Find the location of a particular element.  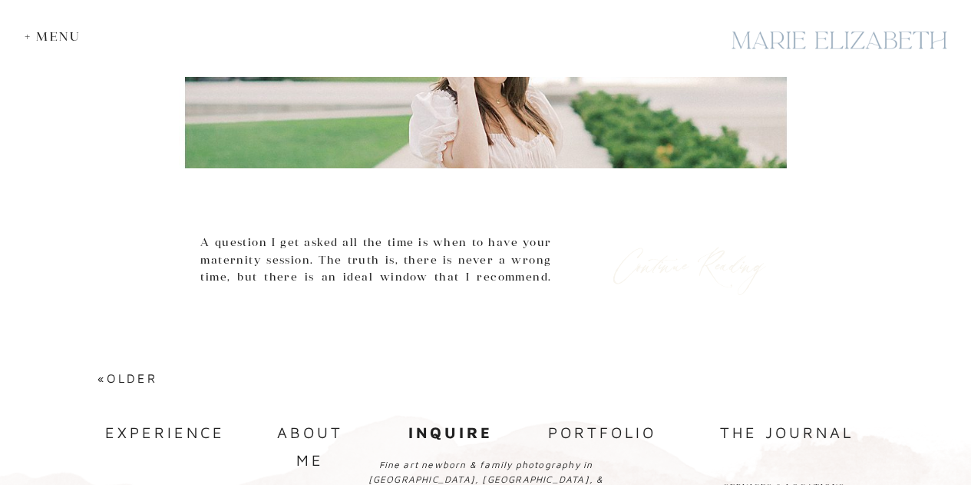

a: the journal is located at coordinates (787, 432).